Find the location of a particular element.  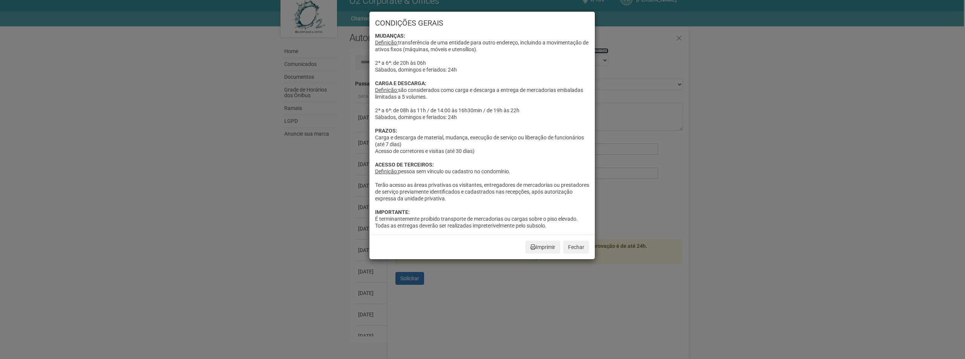

button: Imprimir is located at coordinates (543, 247).